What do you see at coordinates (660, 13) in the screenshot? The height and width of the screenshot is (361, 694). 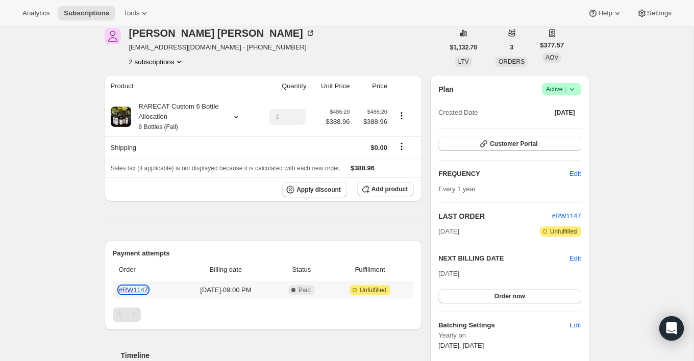 I see `span: Settings` at bounding box center [660, 13].